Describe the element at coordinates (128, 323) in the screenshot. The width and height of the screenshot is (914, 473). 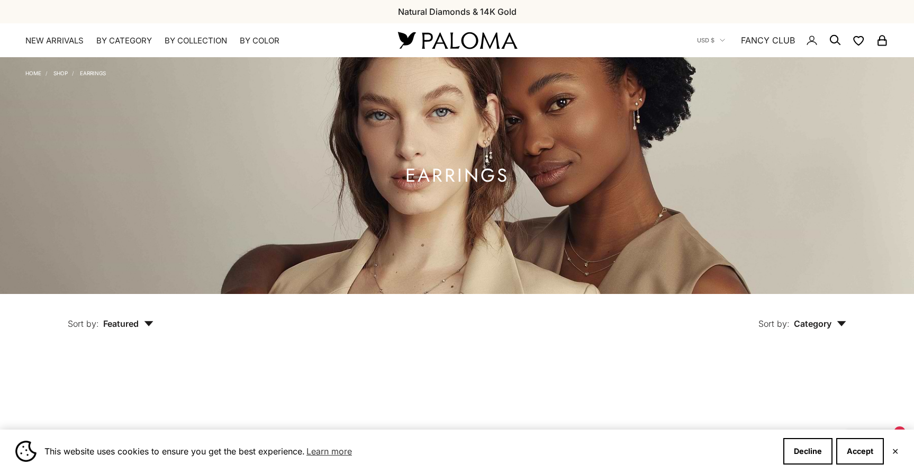
I see `span: Featured` at that location.